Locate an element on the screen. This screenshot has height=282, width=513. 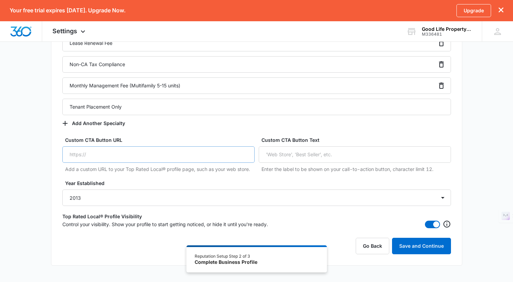
div: account name is located at coordinates (447, 29).